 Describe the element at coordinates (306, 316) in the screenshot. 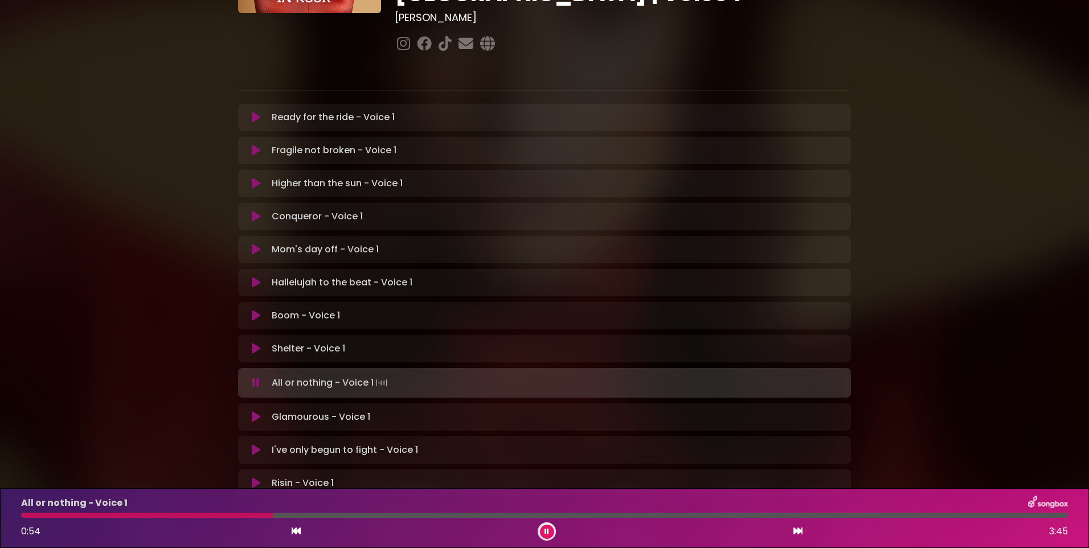

I see `p: Boom - Voice 1` at that location.